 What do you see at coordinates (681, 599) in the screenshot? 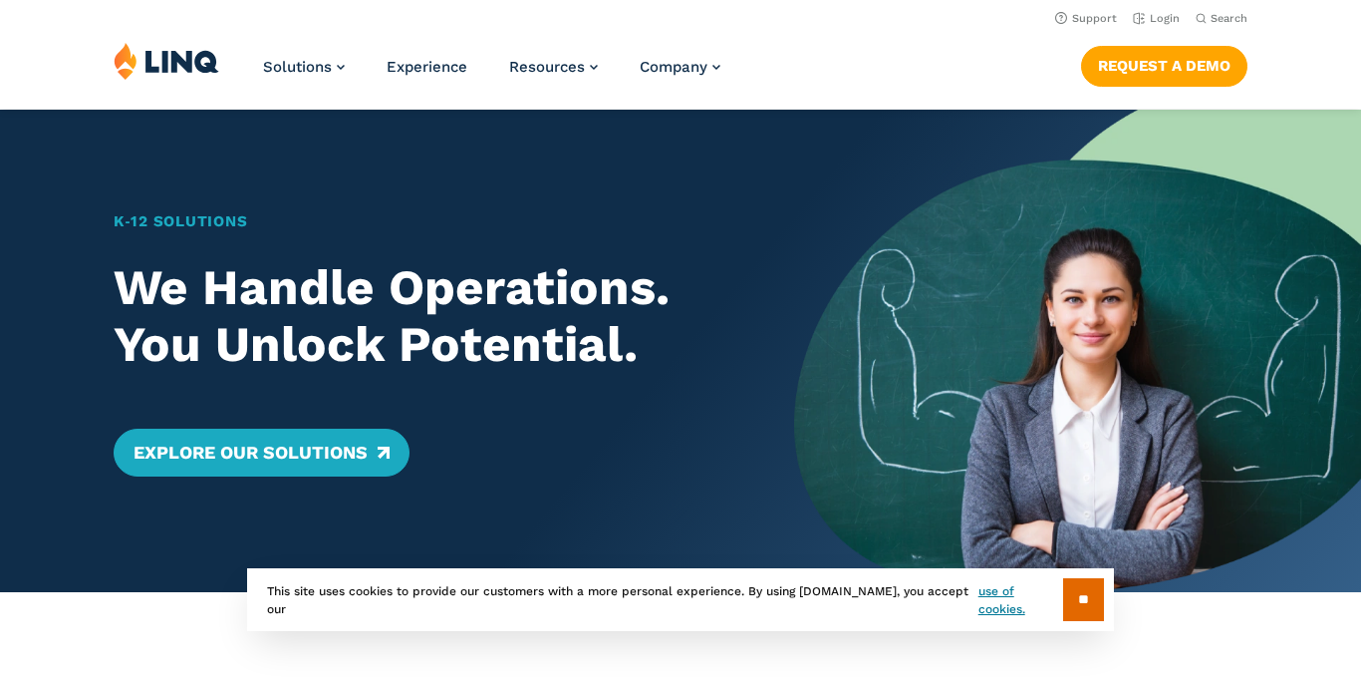
I see `div: This site uses cookies to provide our customers with a more personal experience. By using [DOMAIN...` at bounding box center [681, 599].